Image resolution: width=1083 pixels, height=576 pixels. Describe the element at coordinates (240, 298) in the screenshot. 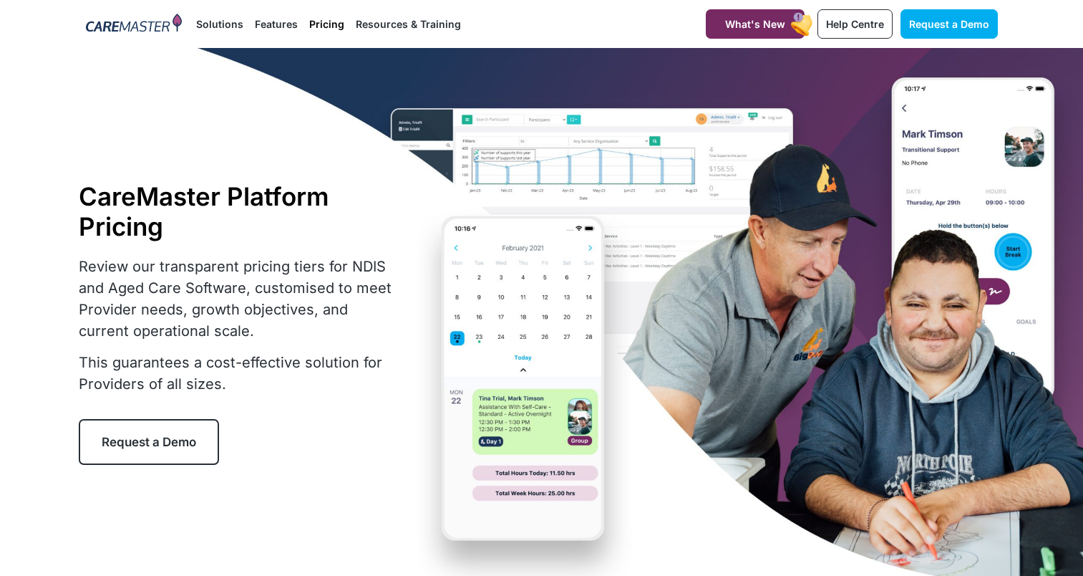

I see `p: Review our transparent pricing tiers for NDIS and Aged Care Software, customised to meet Provider...` at that location.